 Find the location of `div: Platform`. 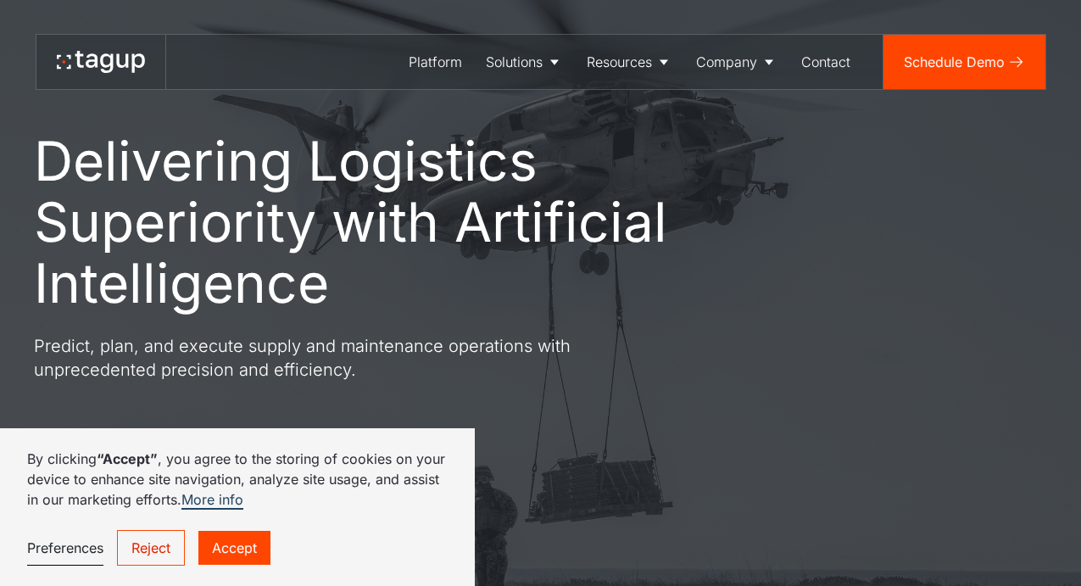

div: Platform is located at coordinates (435, 62).